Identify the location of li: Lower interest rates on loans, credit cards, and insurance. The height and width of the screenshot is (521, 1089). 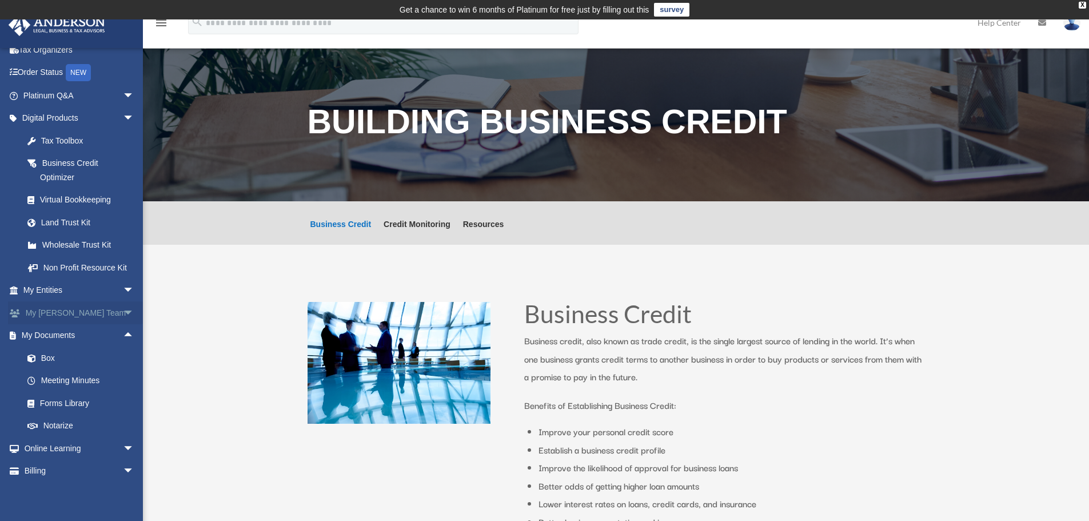
(731, 503).